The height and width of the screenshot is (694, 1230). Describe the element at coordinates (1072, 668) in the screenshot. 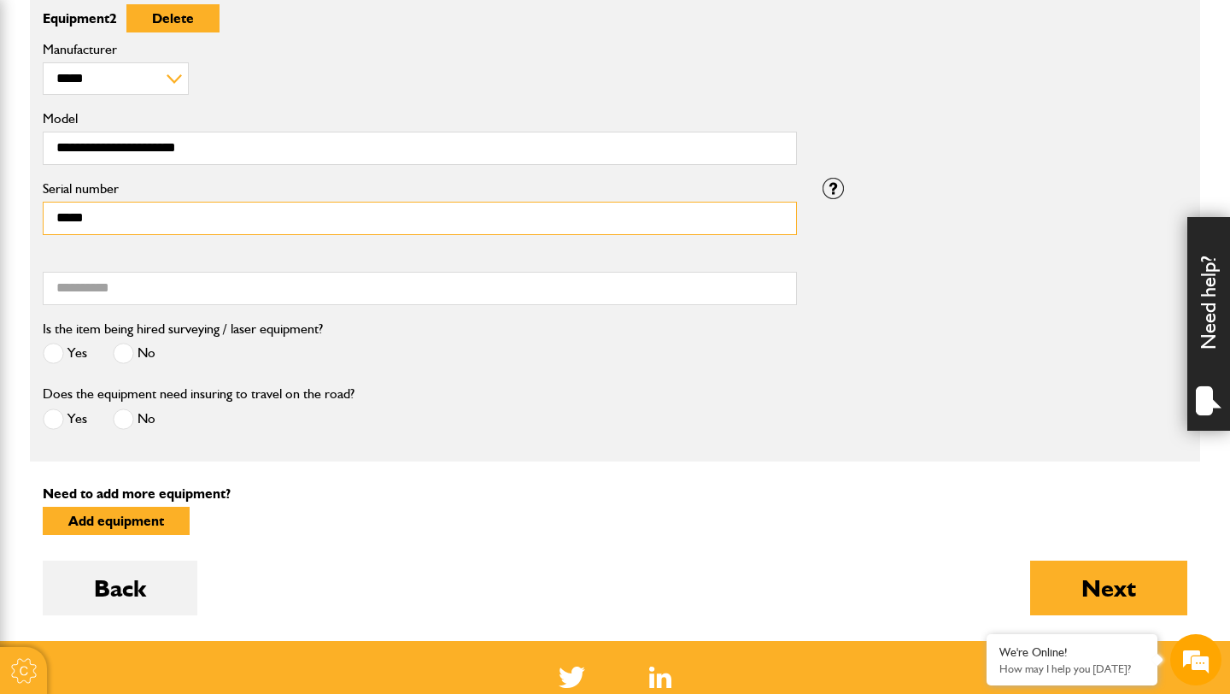

I see `p: How may I help you today?` at that location.